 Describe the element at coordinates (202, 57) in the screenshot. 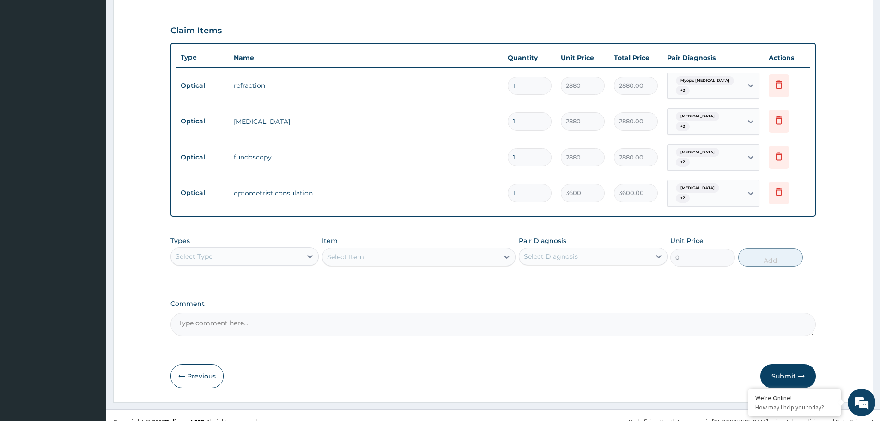

I see `th: Type` at that location.